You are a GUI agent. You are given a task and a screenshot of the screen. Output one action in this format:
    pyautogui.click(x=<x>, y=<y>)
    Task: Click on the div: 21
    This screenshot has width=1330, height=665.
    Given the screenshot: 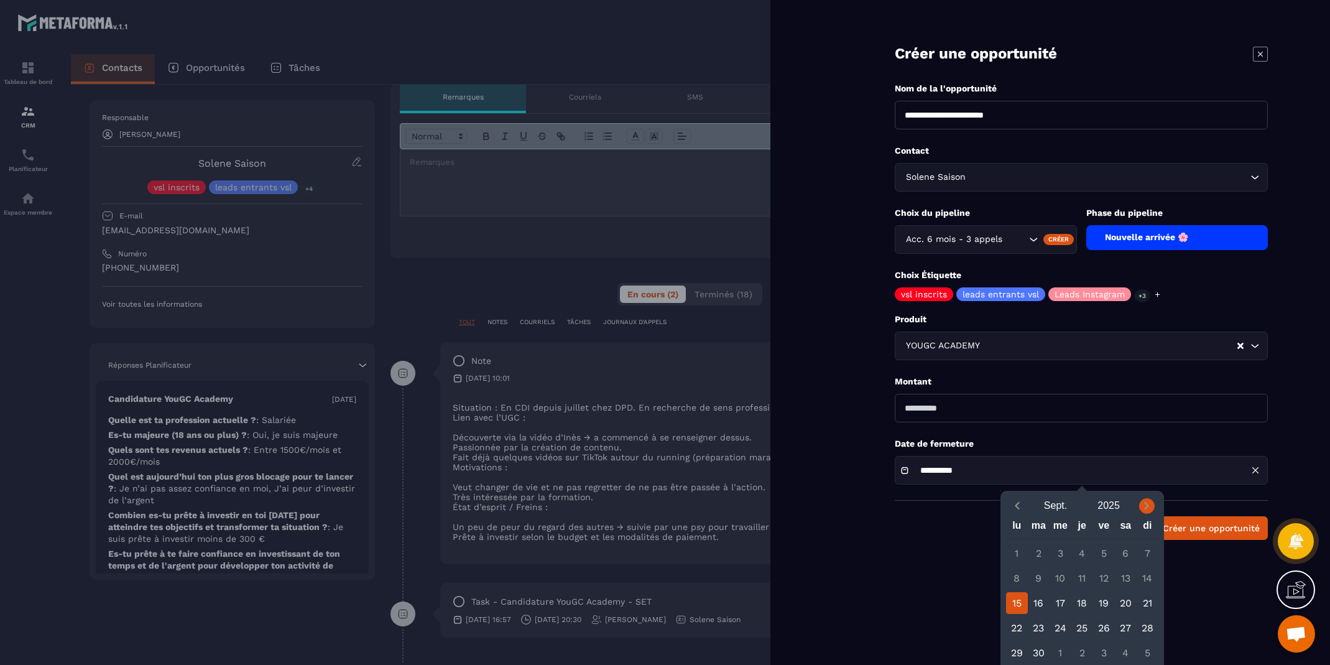 What is the action you would take?
    pyautogui.click(x=1147, y=602)
    